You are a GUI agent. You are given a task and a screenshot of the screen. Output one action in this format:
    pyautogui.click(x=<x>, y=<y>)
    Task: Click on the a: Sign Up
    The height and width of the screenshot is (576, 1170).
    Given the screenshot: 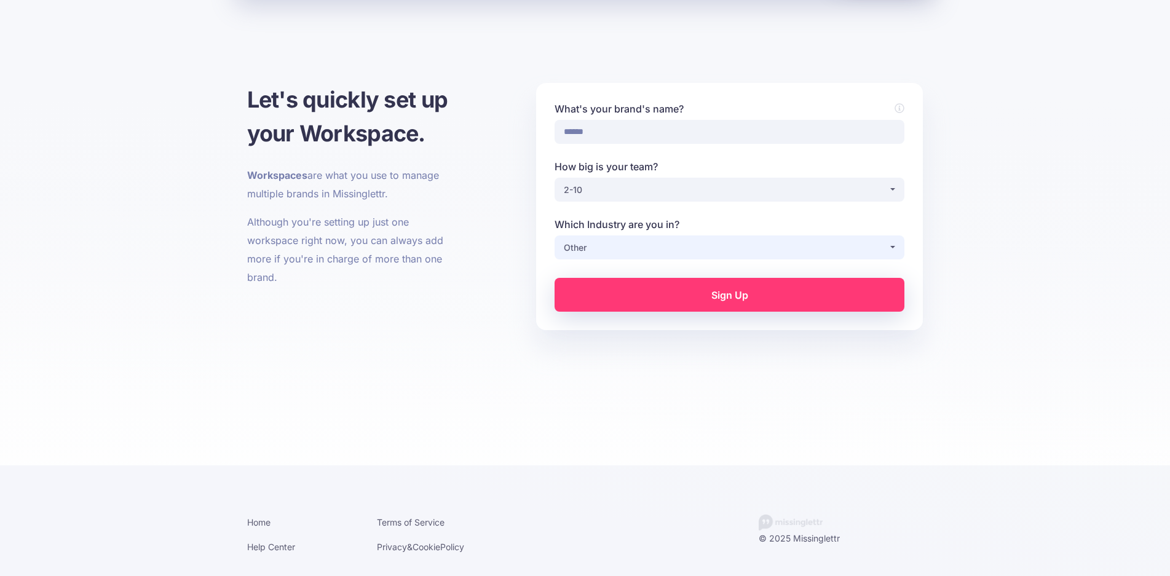 What is the action you would take?
    pyautogui.click(x=729, y=295)
    